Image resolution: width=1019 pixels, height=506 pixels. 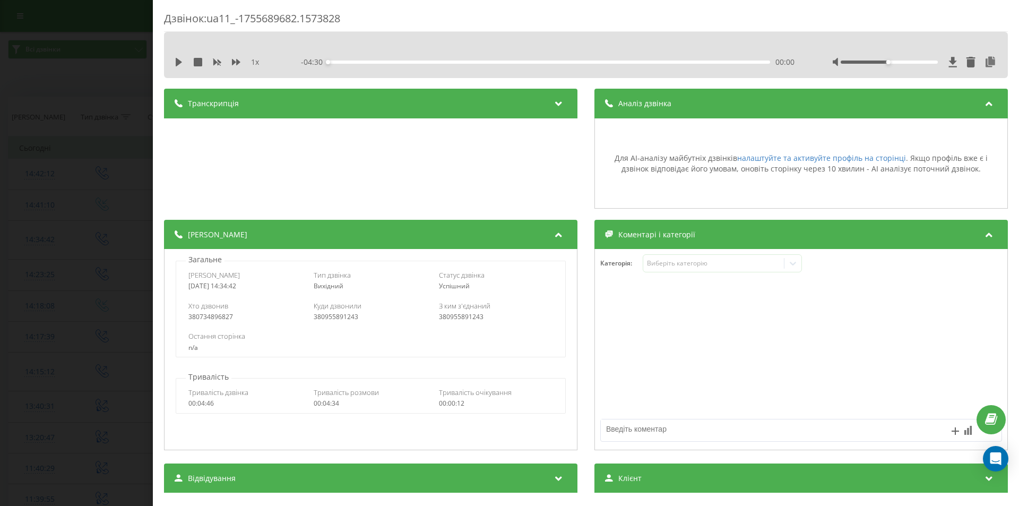 I want to click on div: 00:04:46, so click(x=245, y=403).